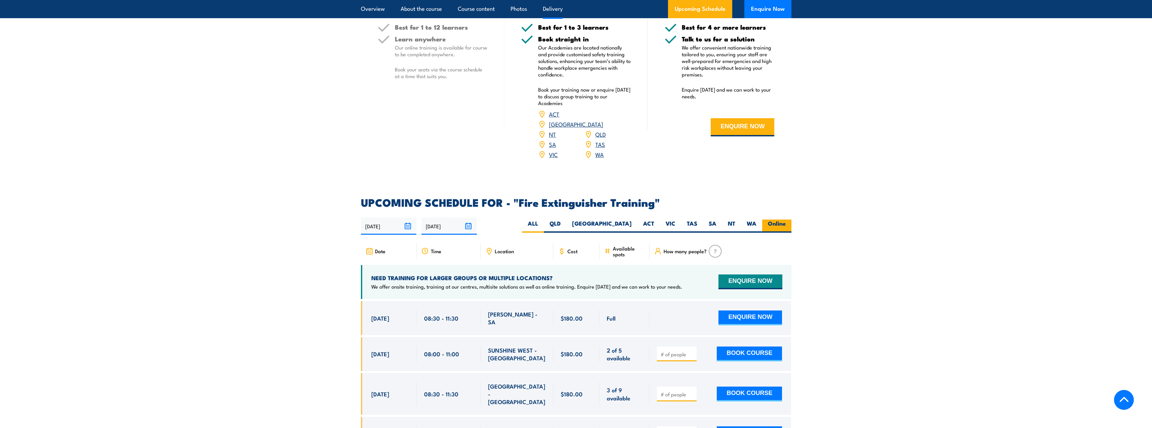 This screenshot has height=428, width=1152. What do you see at coordinates (649, 226) in the screenshot?
I see `label: ACT` at bounding box center [649, 226].